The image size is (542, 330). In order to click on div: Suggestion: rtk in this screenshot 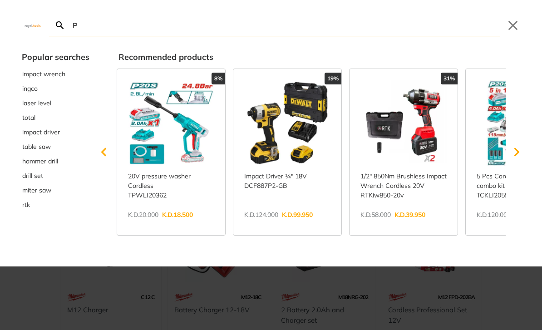, I will do `click(55, 205)`.